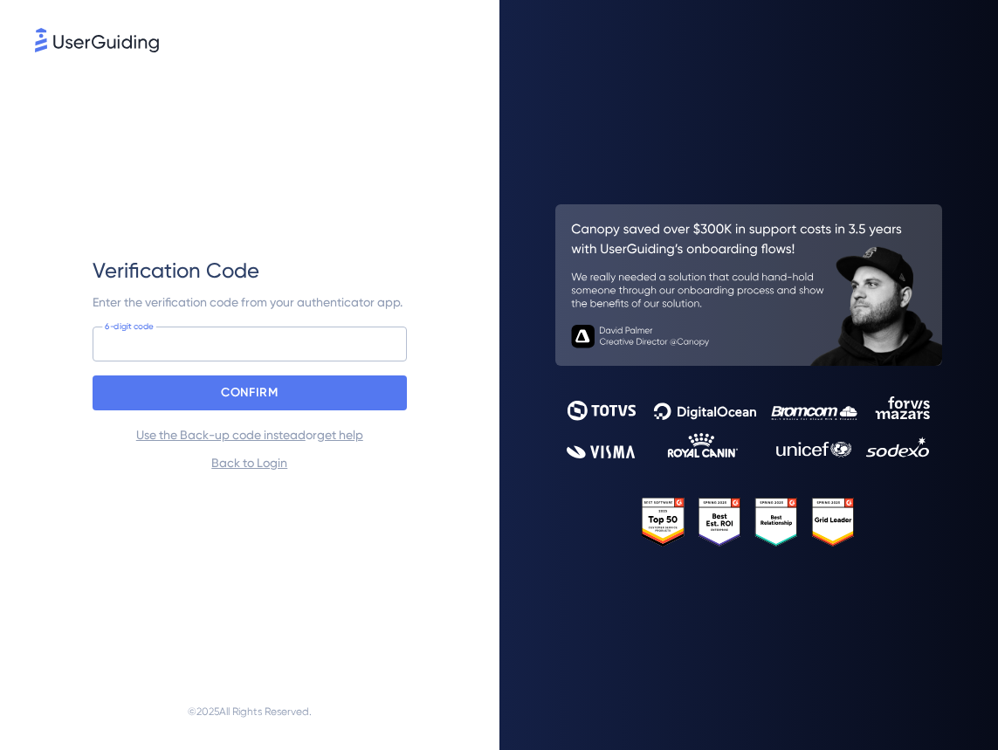 The image size is (998, 750). I want to click on input: 6-digit code, so click(250, 344).